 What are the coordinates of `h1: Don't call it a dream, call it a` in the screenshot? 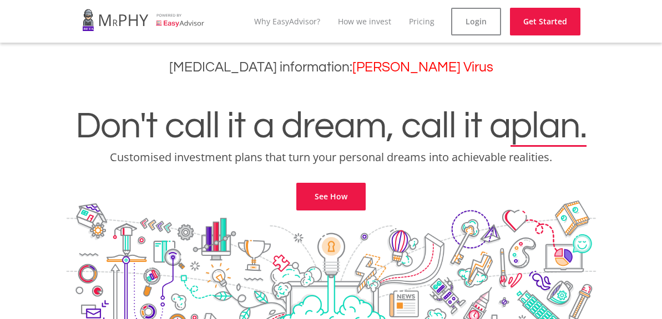 It's located at (331, 126).